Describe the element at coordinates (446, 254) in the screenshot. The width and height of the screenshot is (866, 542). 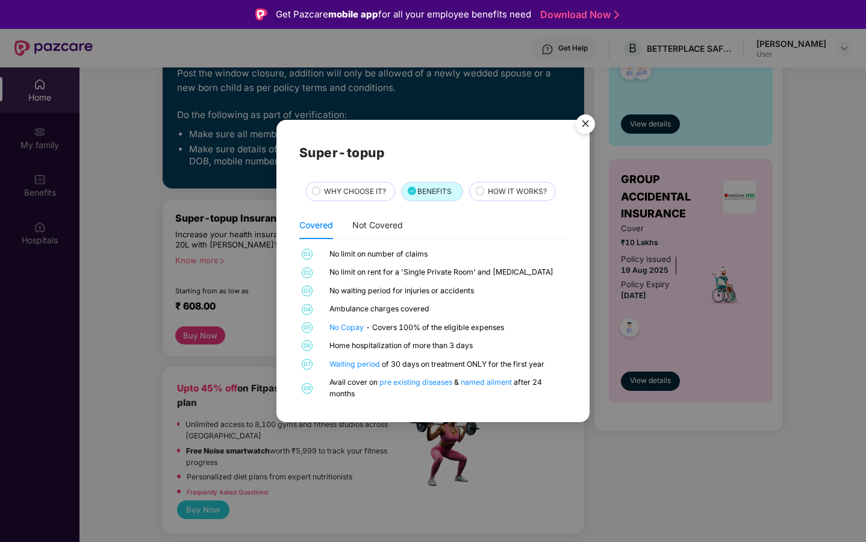
I see `div: No limit on number of claims` at that location.